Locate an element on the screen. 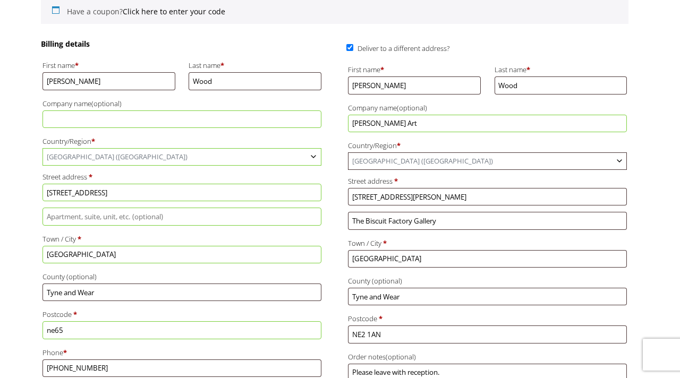 The image size is (680, 378). input: Deliver to a different address? is located at coordinates (350, 47).